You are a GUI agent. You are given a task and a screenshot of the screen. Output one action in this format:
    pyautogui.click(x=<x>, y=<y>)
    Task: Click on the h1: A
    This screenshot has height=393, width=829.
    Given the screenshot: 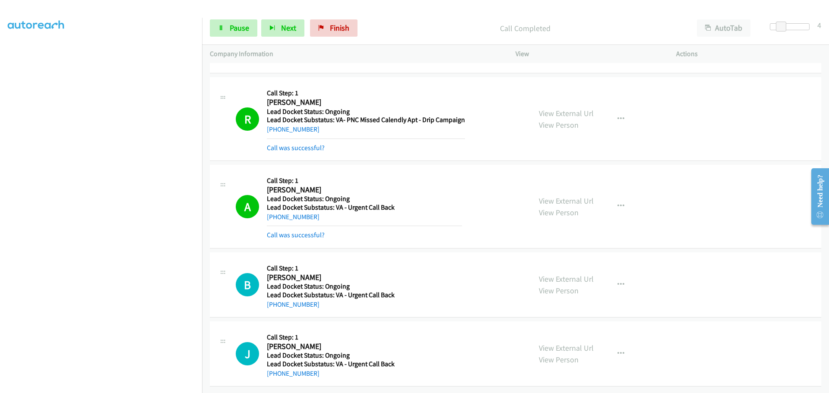 What is the action you would take?
    pyautogui.click(x=247, y=207)
    